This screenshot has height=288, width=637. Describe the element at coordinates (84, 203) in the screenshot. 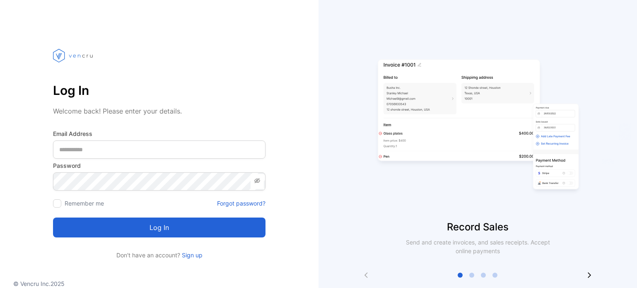

I see `label: Remember me` at that location.